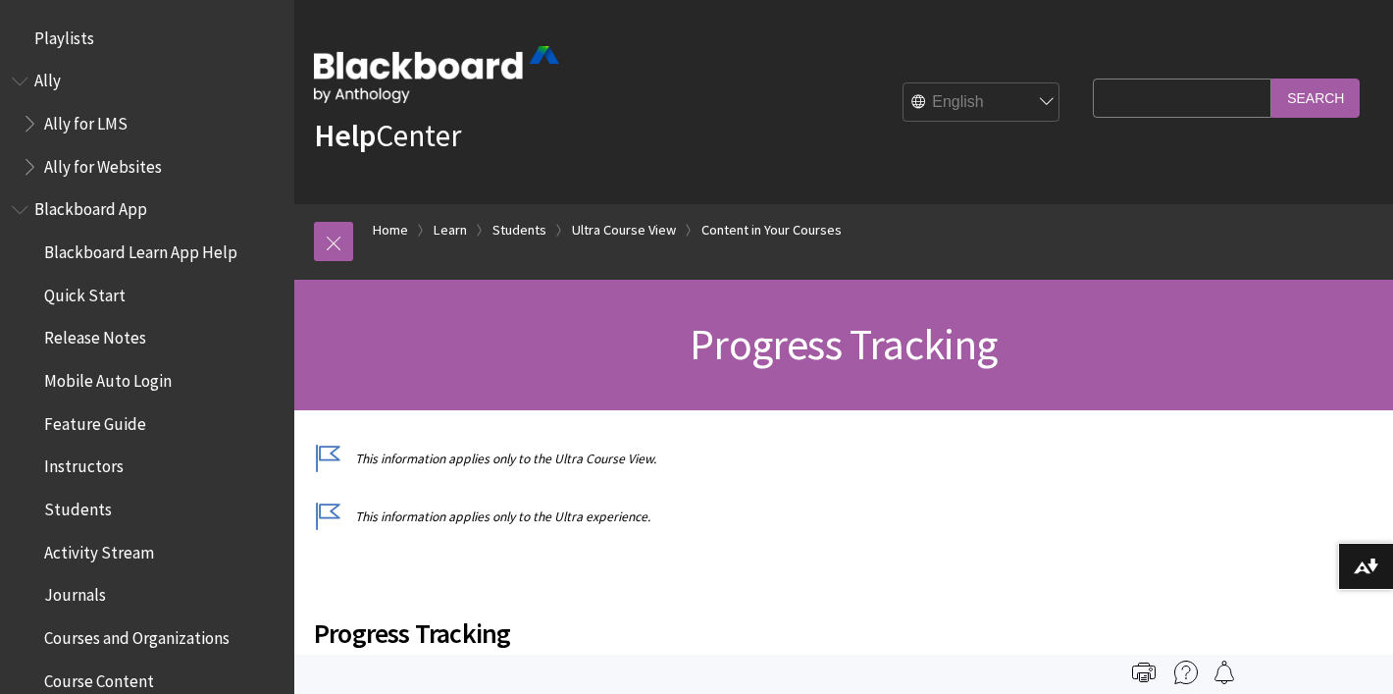  Describe the element at coordinates (1316, 97) in the screenshot. I see `input: Search` at that location.